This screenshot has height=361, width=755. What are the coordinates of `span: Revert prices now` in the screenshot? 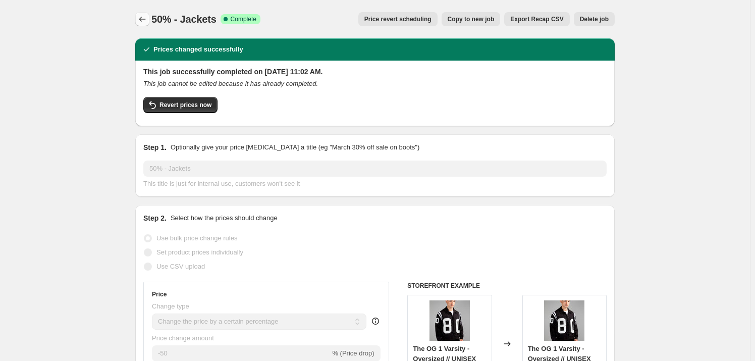 It's located at (185, 105).